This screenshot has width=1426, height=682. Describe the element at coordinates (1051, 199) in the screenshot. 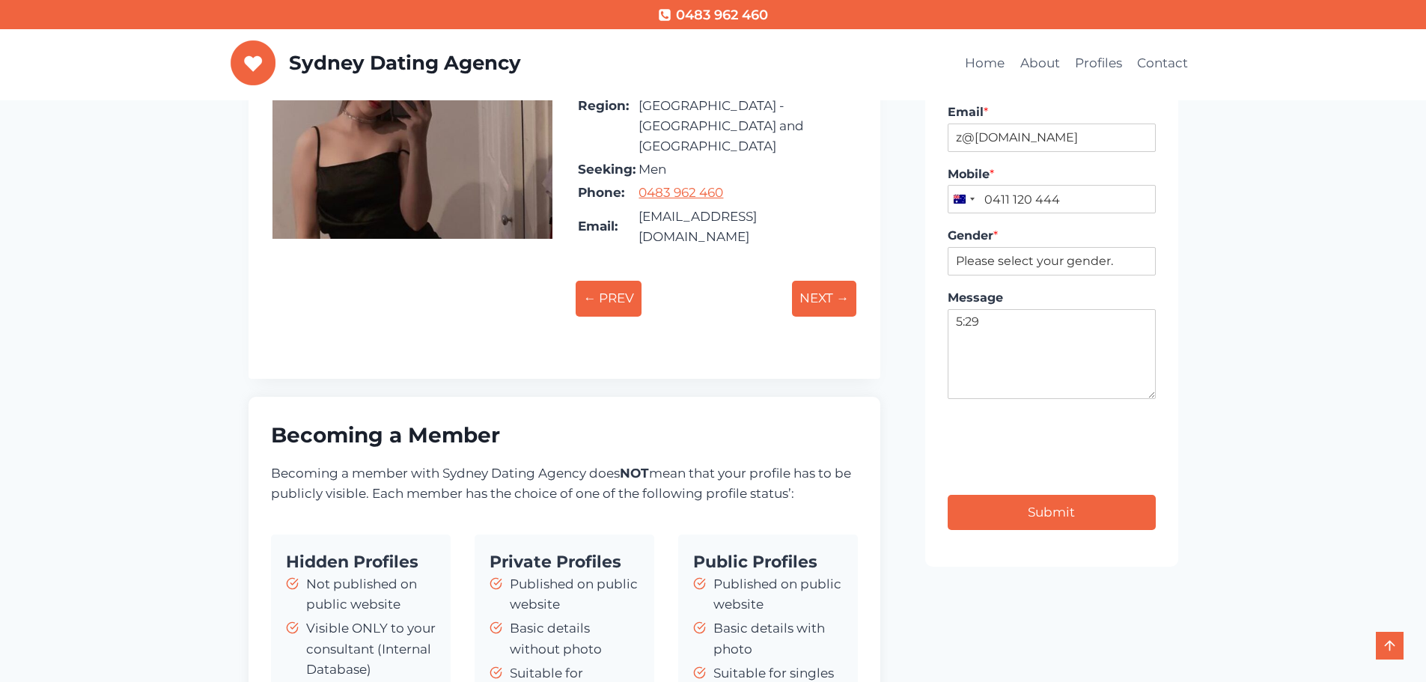

I see `input: Mobile` at that location.